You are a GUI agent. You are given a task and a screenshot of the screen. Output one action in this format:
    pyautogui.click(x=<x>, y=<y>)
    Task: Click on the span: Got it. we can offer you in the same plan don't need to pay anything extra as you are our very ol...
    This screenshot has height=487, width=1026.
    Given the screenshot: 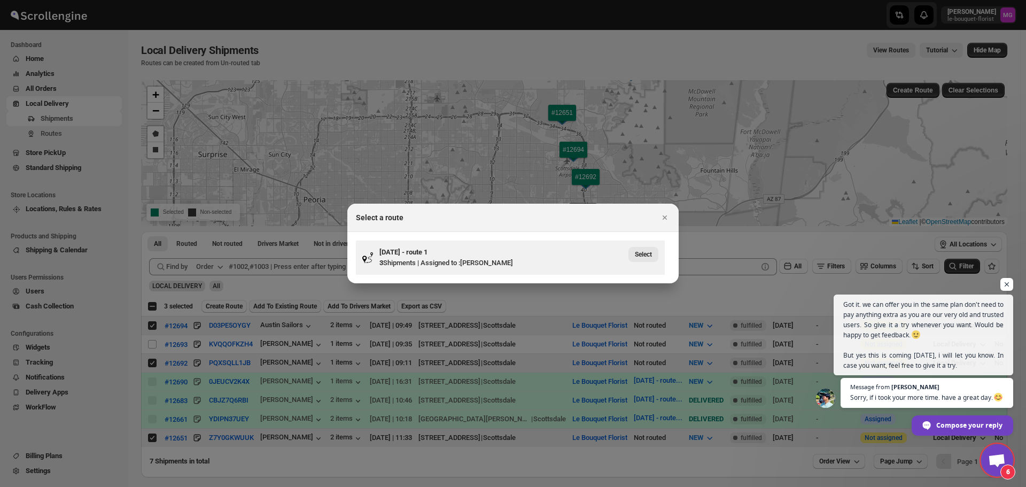 What is the action you would take?
    pyautogui.click(x=923, y=335)
    